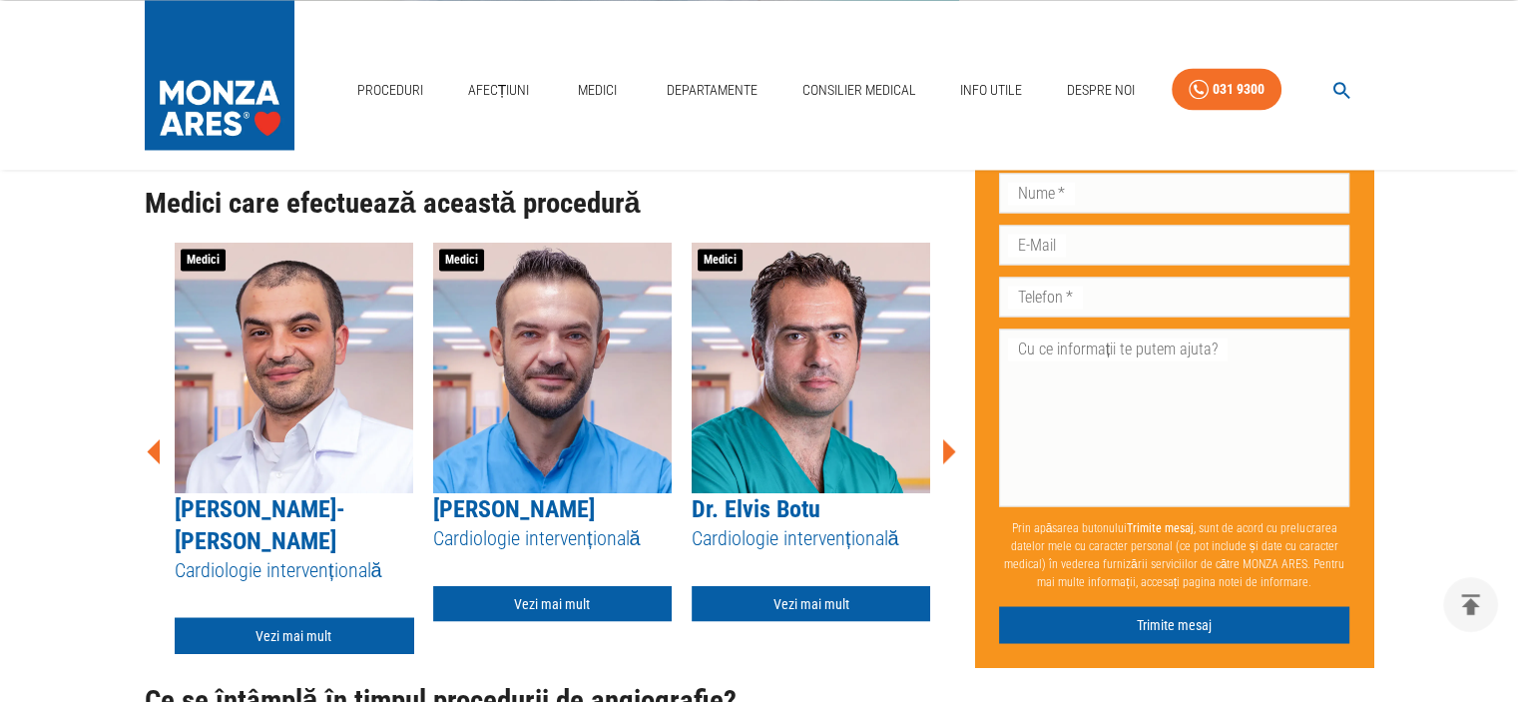 Image resolution: width=1518 pixels, height=702 pixels. I want to click on a: Consilier Medical, so click(858, 90).